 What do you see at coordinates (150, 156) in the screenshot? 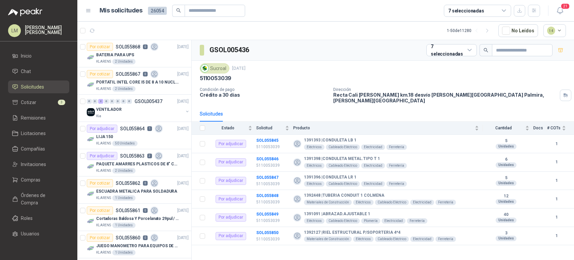
I see `p: 2` at bounding box center [150, 156].